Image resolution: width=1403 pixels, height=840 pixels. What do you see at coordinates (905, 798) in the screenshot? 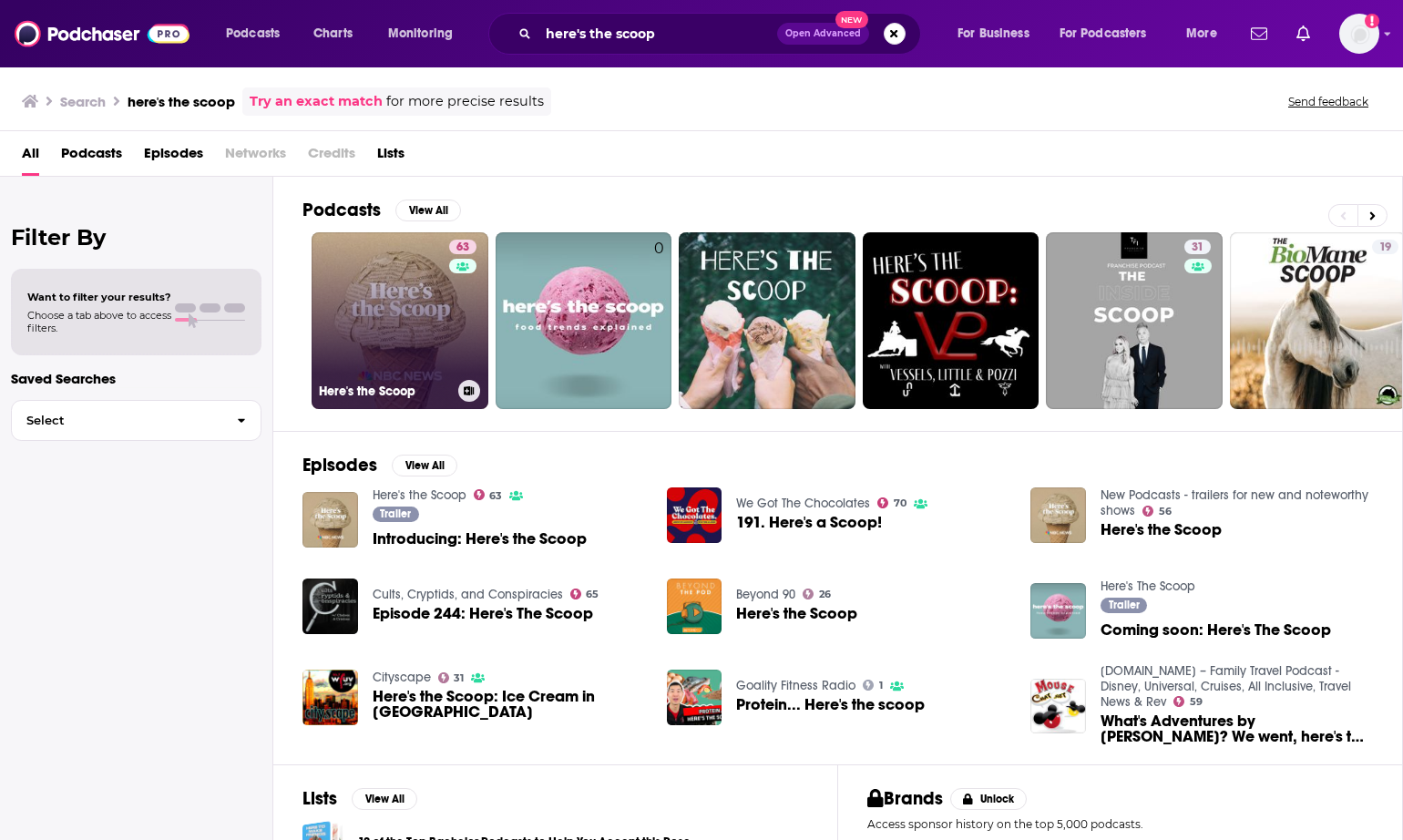
I see `h2: Brands` at bounding box center [905, 798].